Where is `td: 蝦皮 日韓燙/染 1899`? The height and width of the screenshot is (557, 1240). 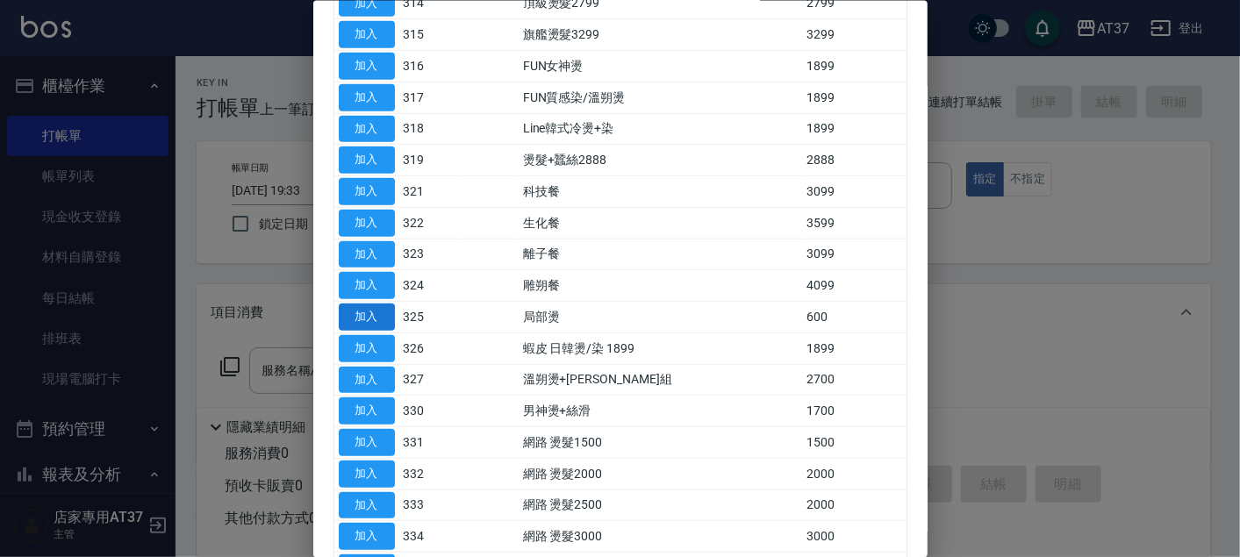 td: 蝦皮 日韓燙/染 1899 is located at coordinates (661, 348).